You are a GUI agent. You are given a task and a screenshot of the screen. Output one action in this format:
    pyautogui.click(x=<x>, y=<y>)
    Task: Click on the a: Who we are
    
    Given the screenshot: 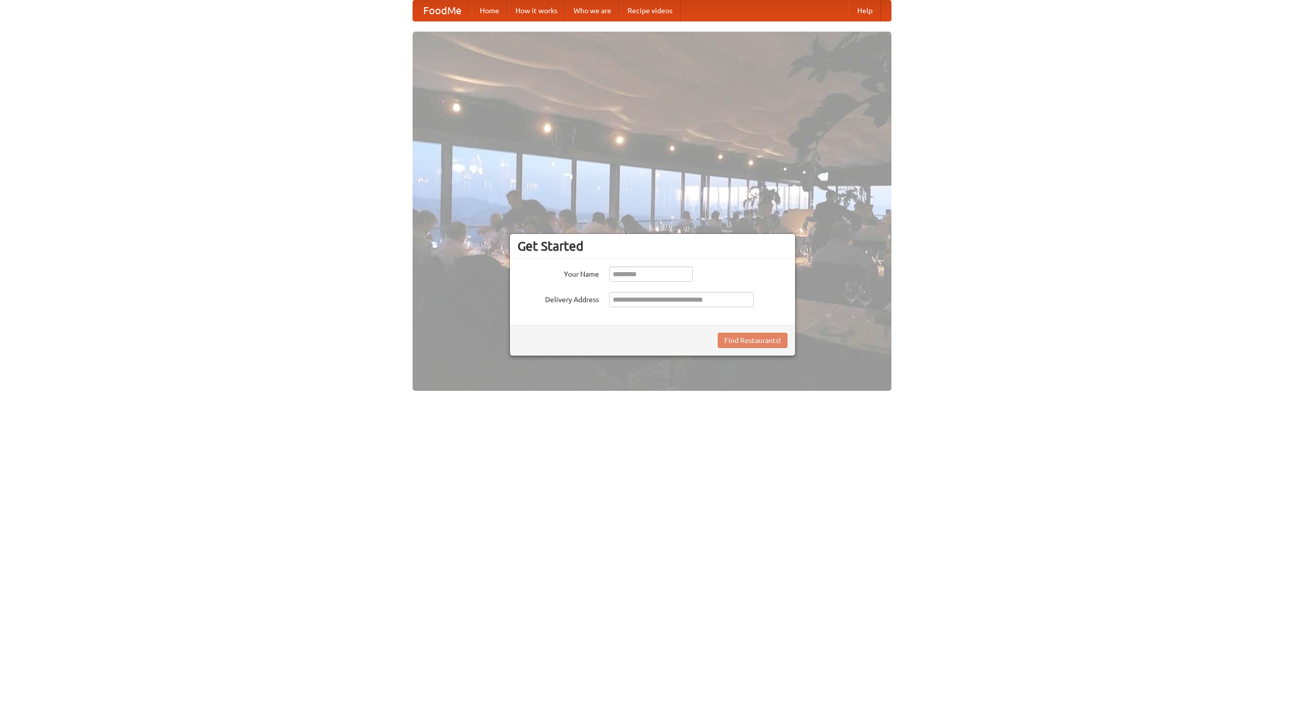 What is the action you would take?
    pyautogui.click(x=592, y=11)
    